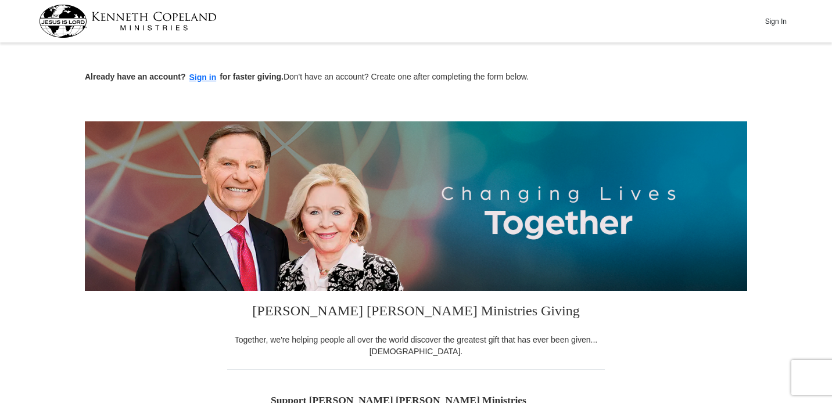 The height and width of the screenshot is (403, 832). Describe the element at coordinates (776, 21) in the screenshot. I see `button: Sign In` at that location.